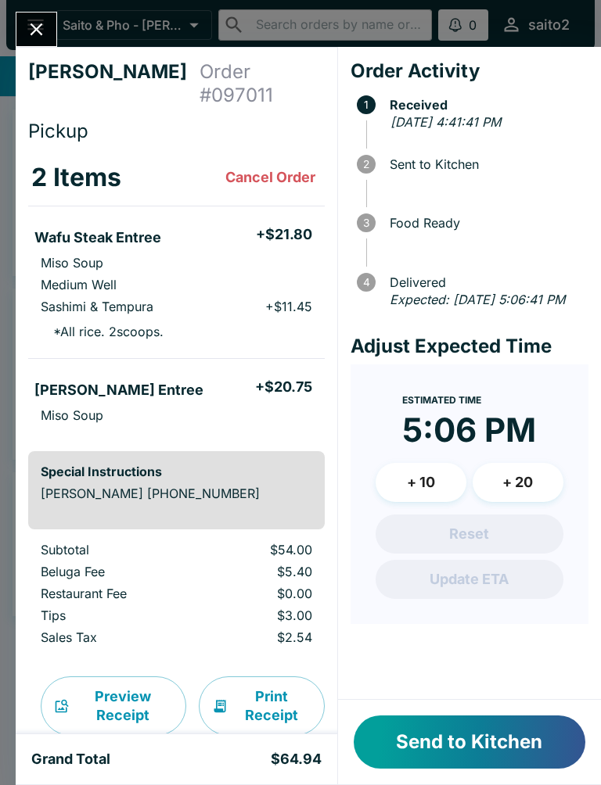 This screenshot has width=601, height=785. I want to click on p: $54.00, so click(259, 550).